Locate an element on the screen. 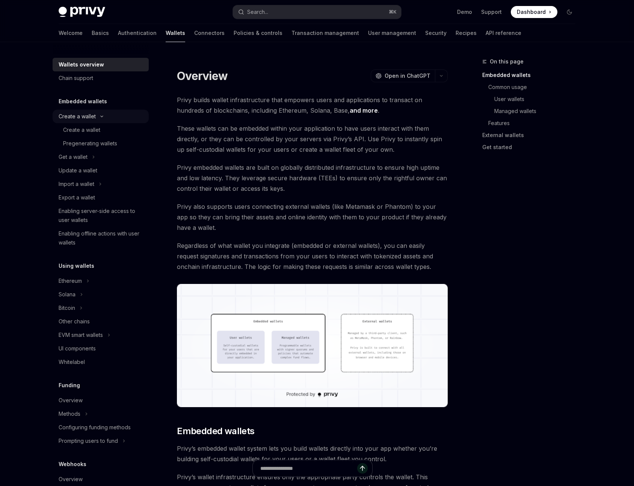  div: Solana is located at coordinates (67, 294).